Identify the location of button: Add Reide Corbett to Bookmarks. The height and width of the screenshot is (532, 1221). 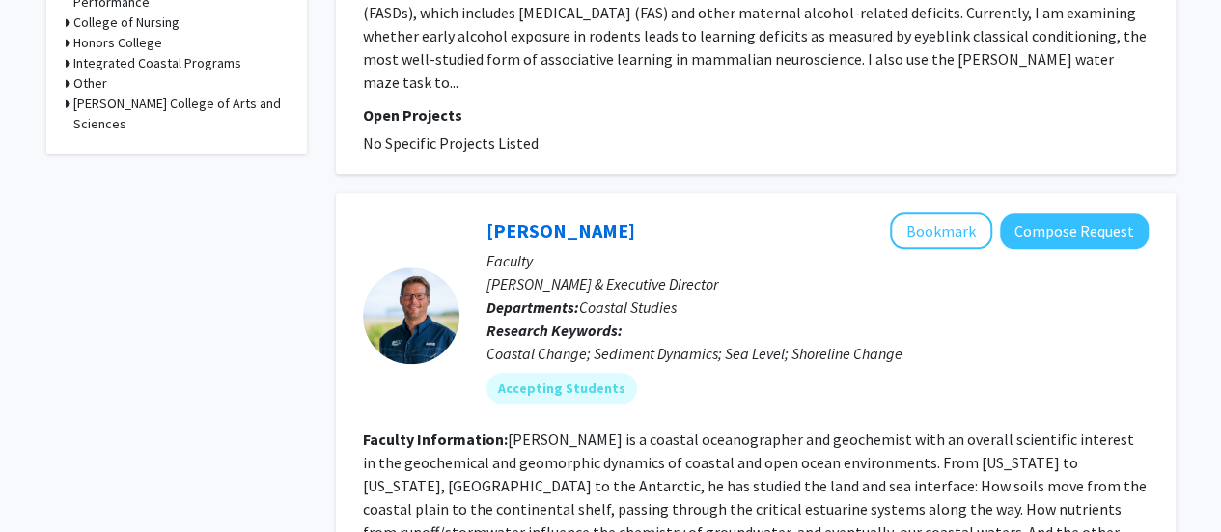
(941, 231).